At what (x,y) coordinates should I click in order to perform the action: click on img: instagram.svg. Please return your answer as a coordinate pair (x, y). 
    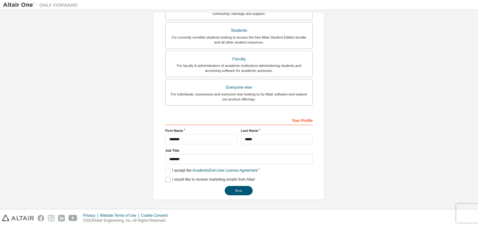
    Looking at the image, I should click on (51, 218).